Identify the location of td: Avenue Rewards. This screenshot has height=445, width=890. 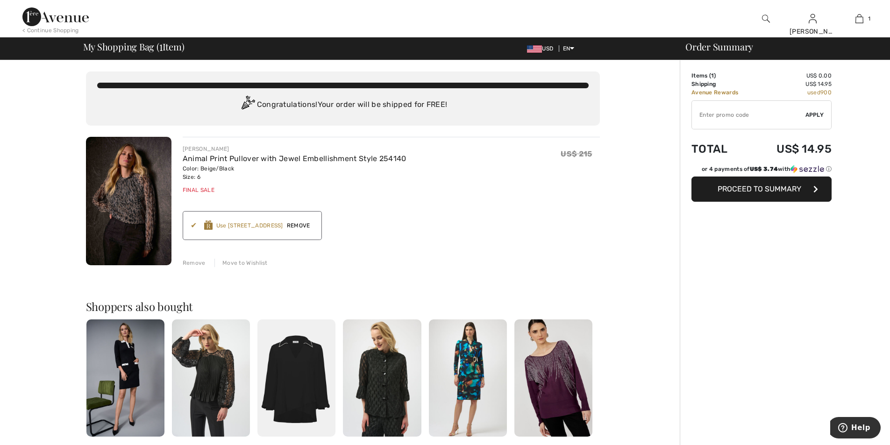
(723, 92).